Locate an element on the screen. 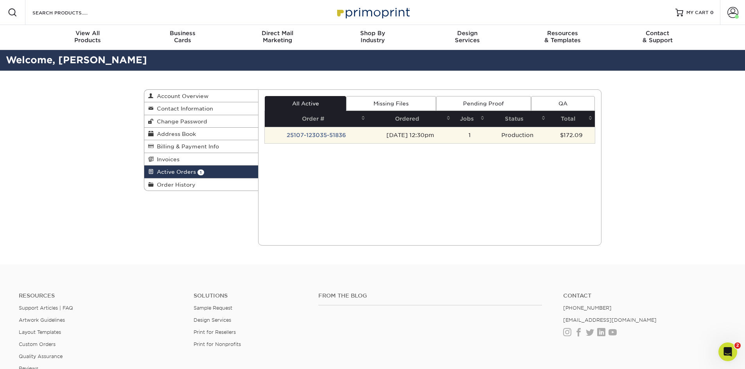  span: MY CART is located at coordinates (697, 13).